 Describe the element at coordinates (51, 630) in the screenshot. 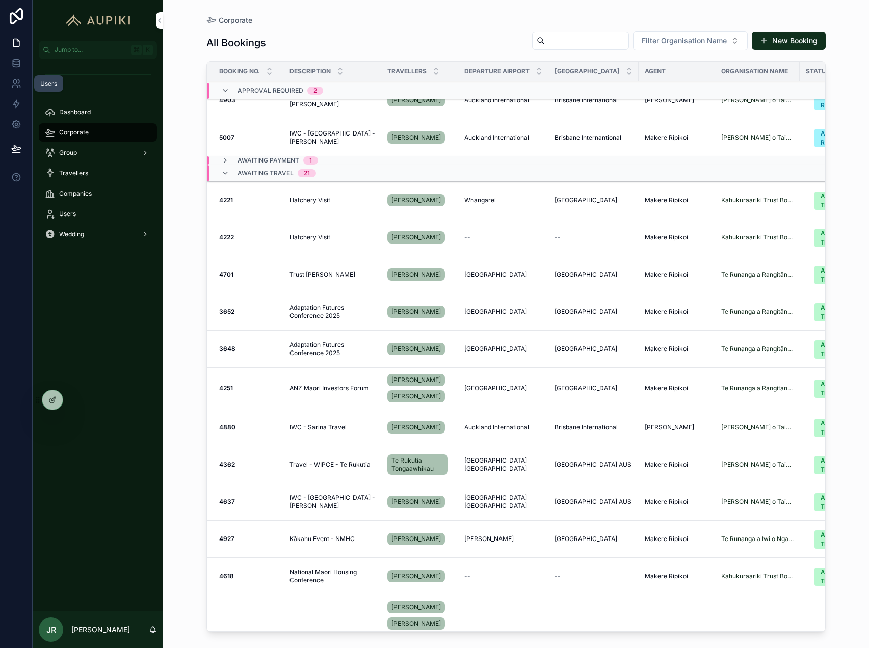

I see `span: JR` at that location.